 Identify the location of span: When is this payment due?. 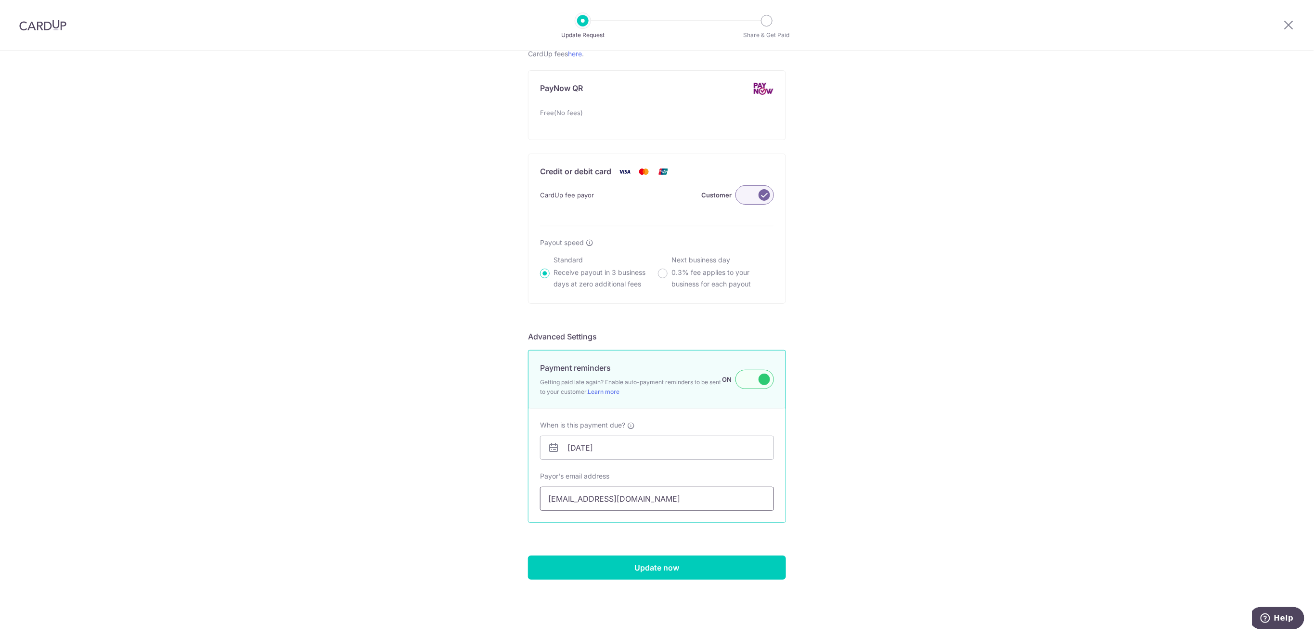
(582, 425).